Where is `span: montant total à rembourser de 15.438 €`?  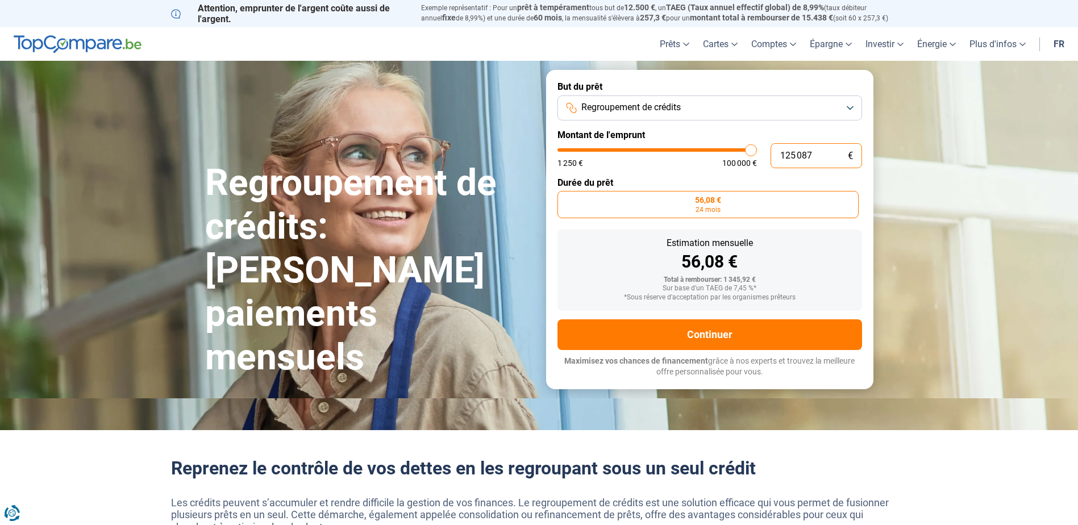 span: montant total à rembourser de 15.438 € is located at coordinates (761, 18).